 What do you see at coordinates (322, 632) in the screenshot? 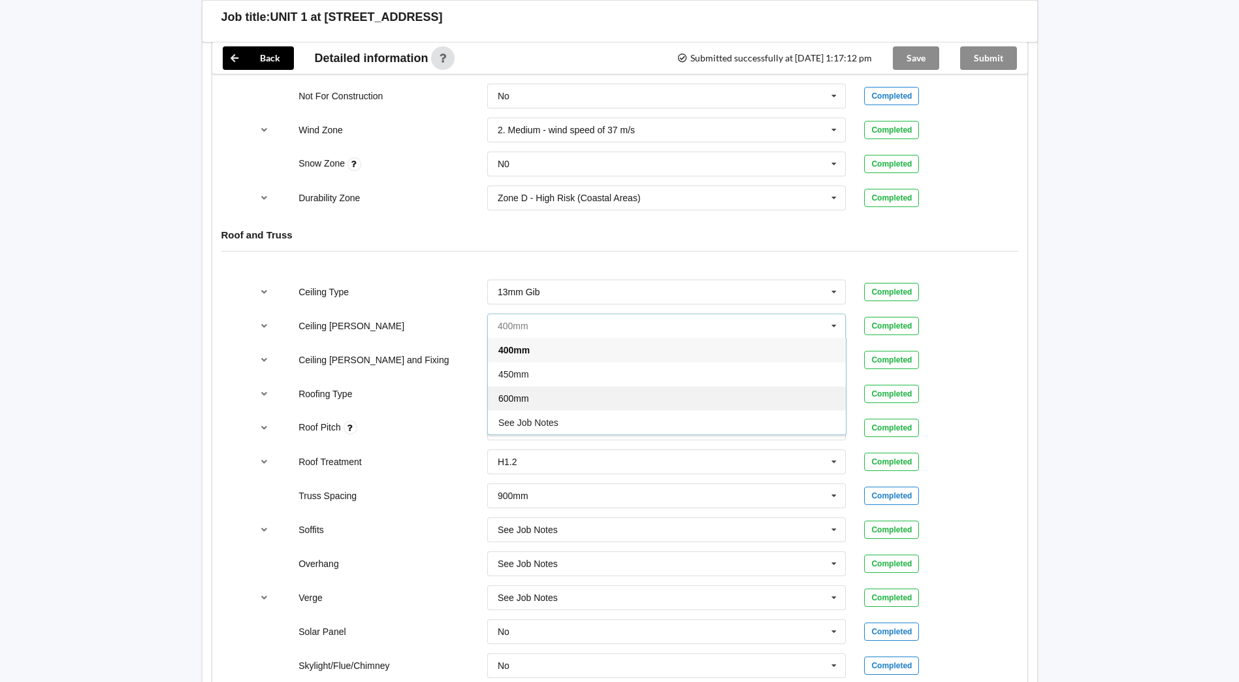
I see `label: Solar Panel` at bounding box center [322, 632].